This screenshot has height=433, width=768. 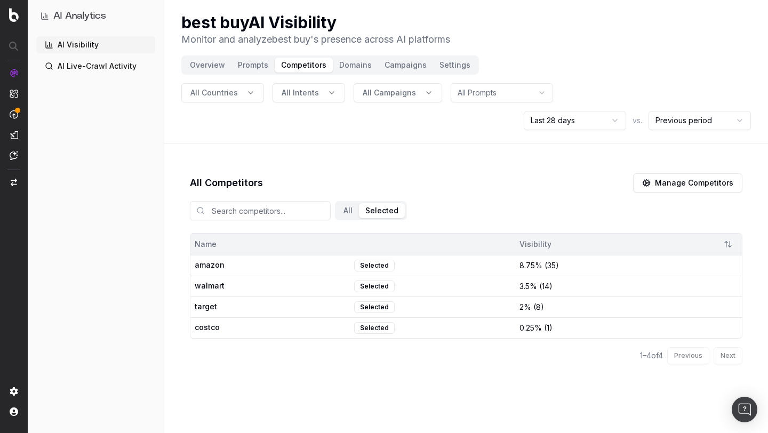 I want to click on h2: All Competitors, so click(x=226, y=183).